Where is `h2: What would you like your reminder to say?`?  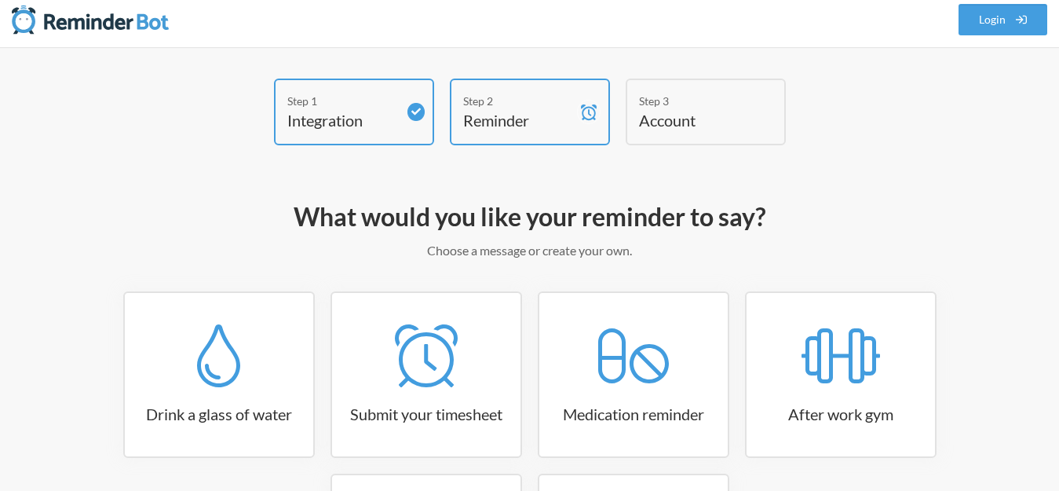
h2: What would you like your reminder to say? is located at coordinates (530, 217).